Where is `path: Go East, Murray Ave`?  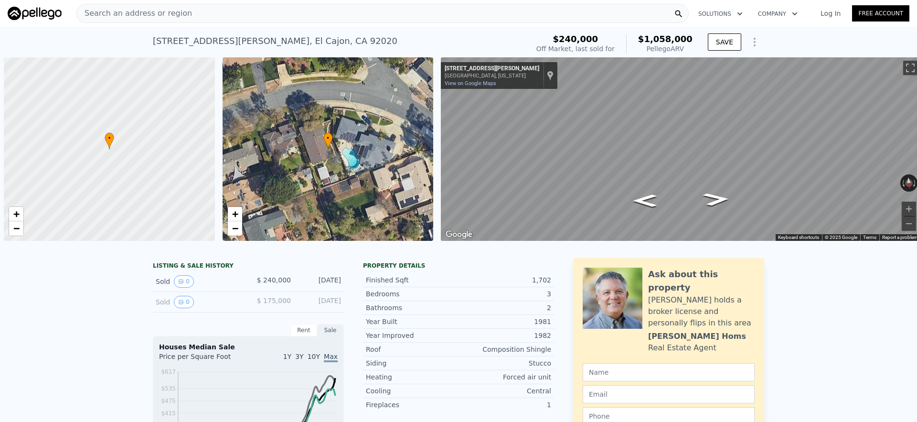 path: Go East, Murray Ave is located at coordinates (645, 201).